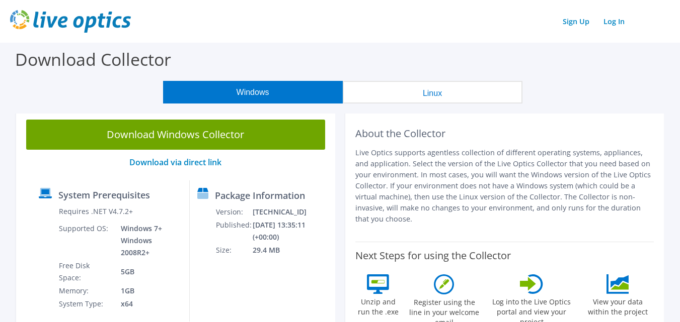 This screenshot has width=680, height=322. I want to click on a: Log In, so click(614, 21).